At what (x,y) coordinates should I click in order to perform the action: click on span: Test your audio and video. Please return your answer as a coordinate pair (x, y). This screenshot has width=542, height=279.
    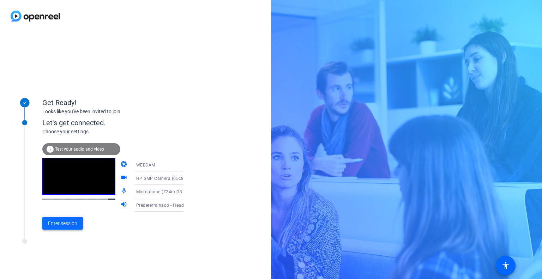
    Looking at the image, I should click on (79, 149).